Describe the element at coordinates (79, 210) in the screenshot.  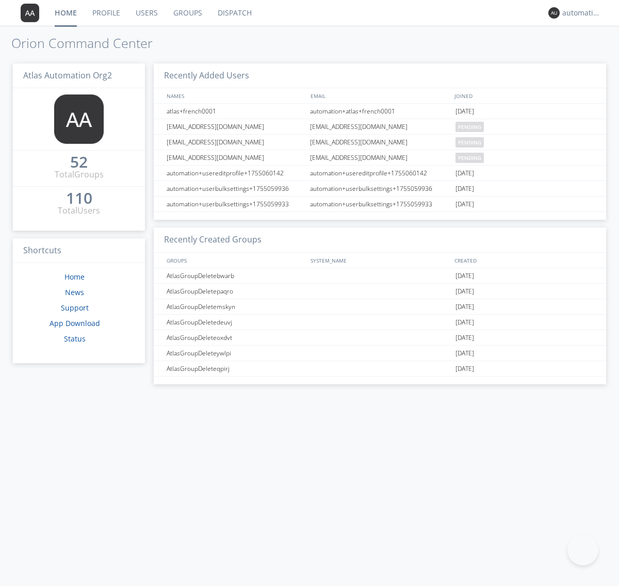
I see `div: Total Users` at that location.